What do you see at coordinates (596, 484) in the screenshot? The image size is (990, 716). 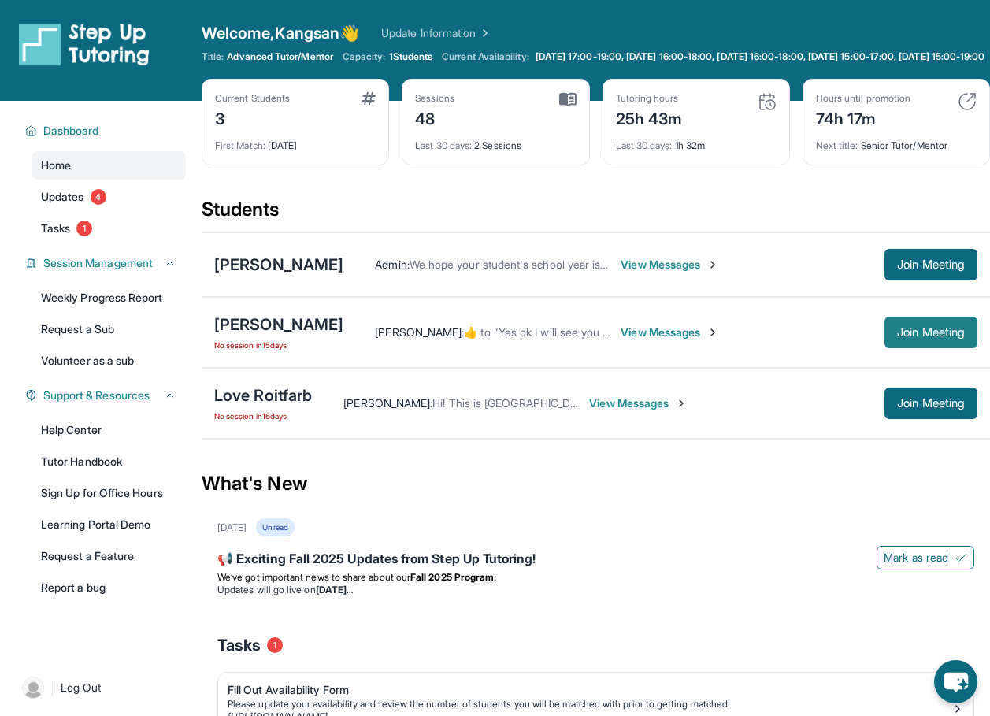 I see `div: What's New` at bounding box center [596, 484].